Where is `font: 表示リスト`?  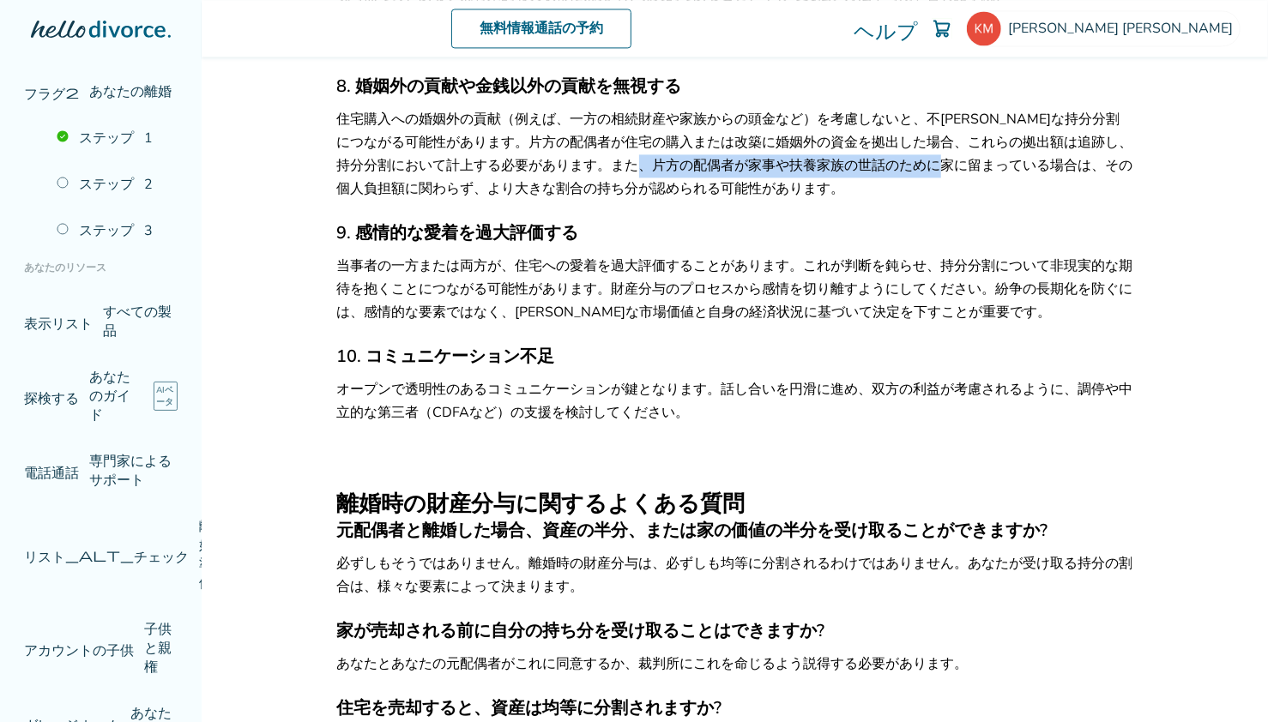 font: 表示リスト is located at coordinates (58, 322).